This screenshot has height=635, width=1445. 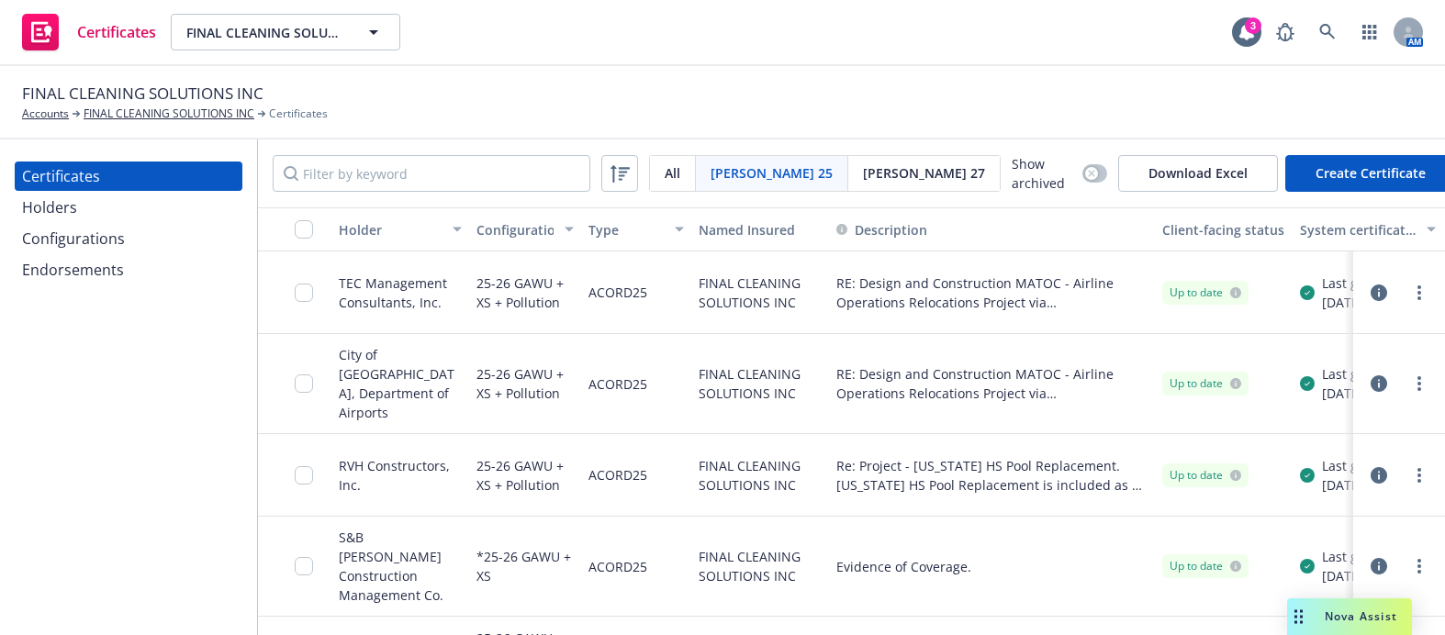 I want to click on a: Search, so click(x=1327, y=32).